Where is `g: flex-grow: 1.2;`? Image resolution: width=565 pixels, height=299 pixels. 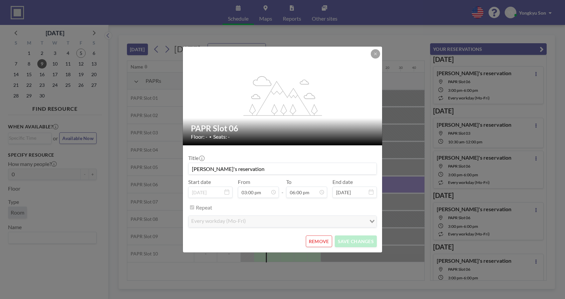
g: flex-grow: 1.2; is located at coordinates (283, 96).